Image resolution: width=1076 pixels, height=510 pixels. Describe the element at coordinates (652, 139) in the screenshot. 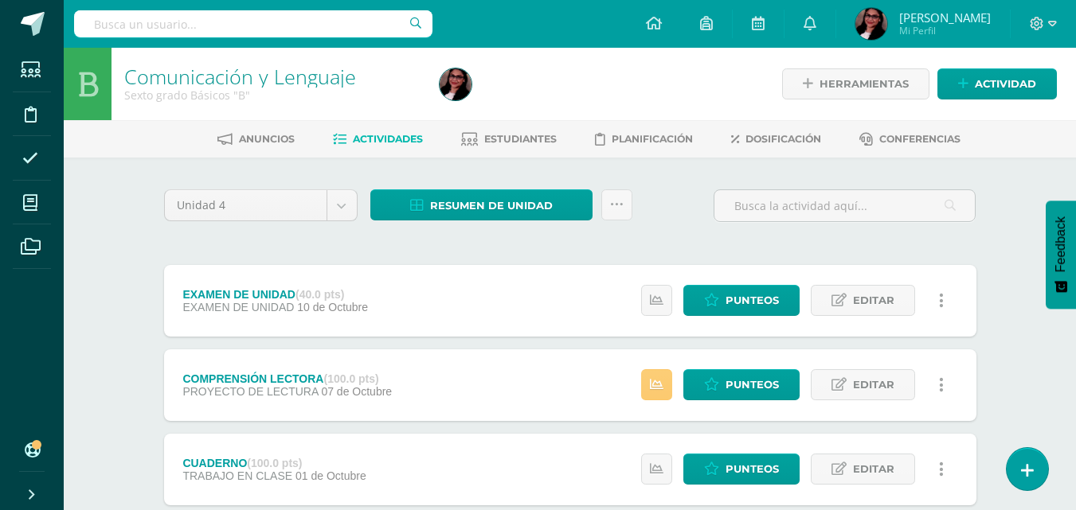

I see `span: Planificación` at that location.